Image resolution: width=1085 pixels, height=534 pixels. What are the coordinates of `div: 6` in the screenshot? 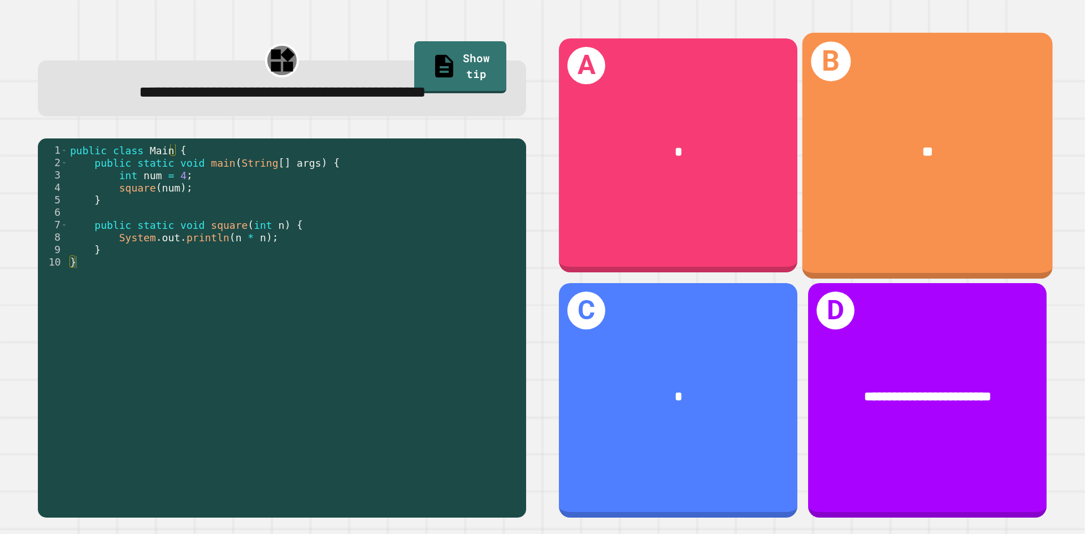 It's located at (53, 212).